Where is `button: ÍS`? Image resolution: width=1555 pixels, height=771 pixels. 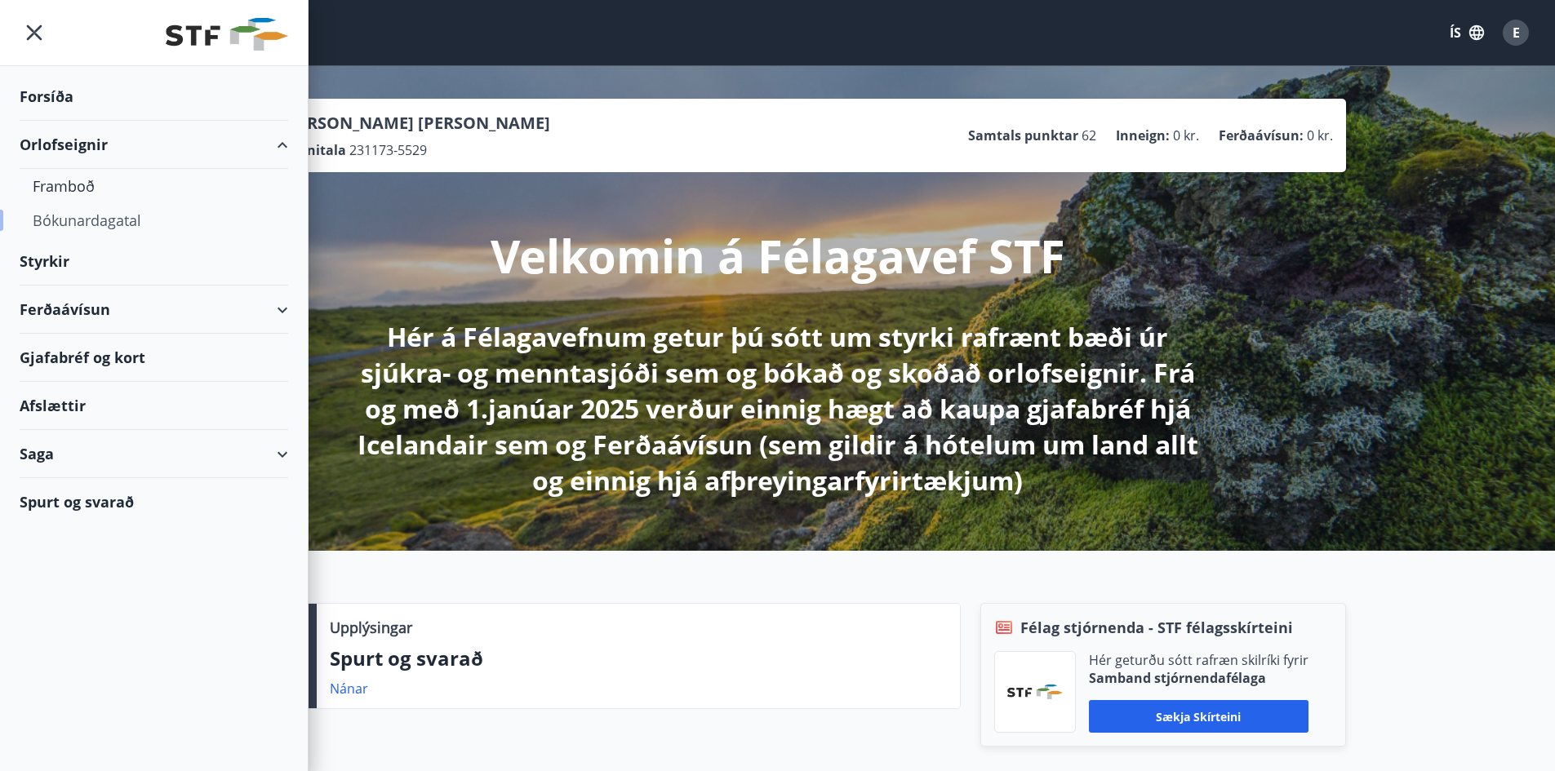
button: ÍS is located at coordinates (1466, 33).